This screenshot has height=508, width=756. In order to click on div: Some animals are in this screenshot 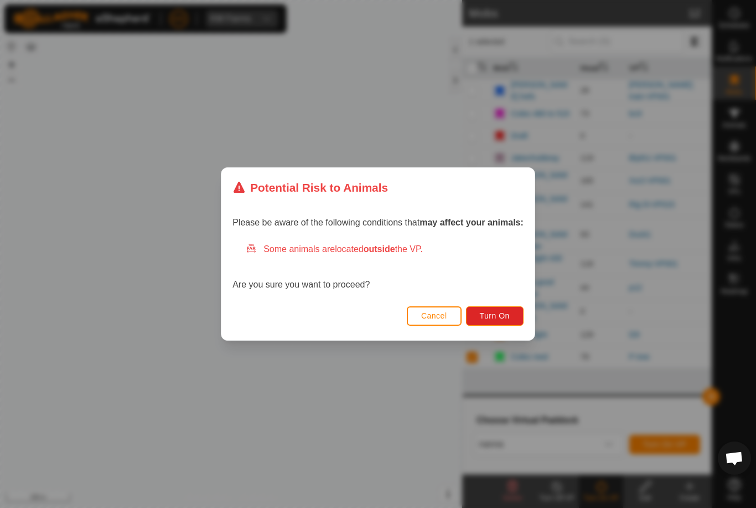, I will do `click(385, 249)`.